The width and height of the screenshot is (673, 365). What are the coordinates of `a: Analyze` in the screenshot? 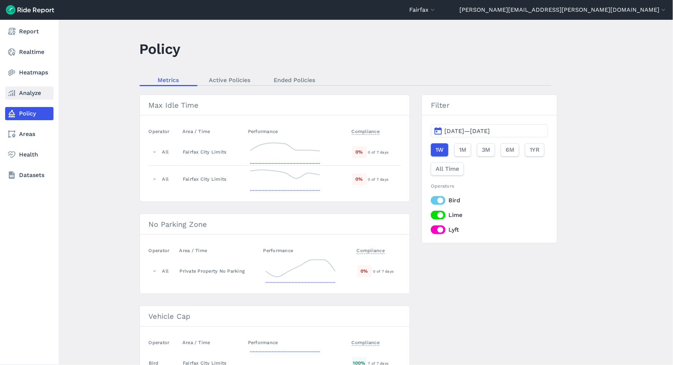 It's located at (29, 93).